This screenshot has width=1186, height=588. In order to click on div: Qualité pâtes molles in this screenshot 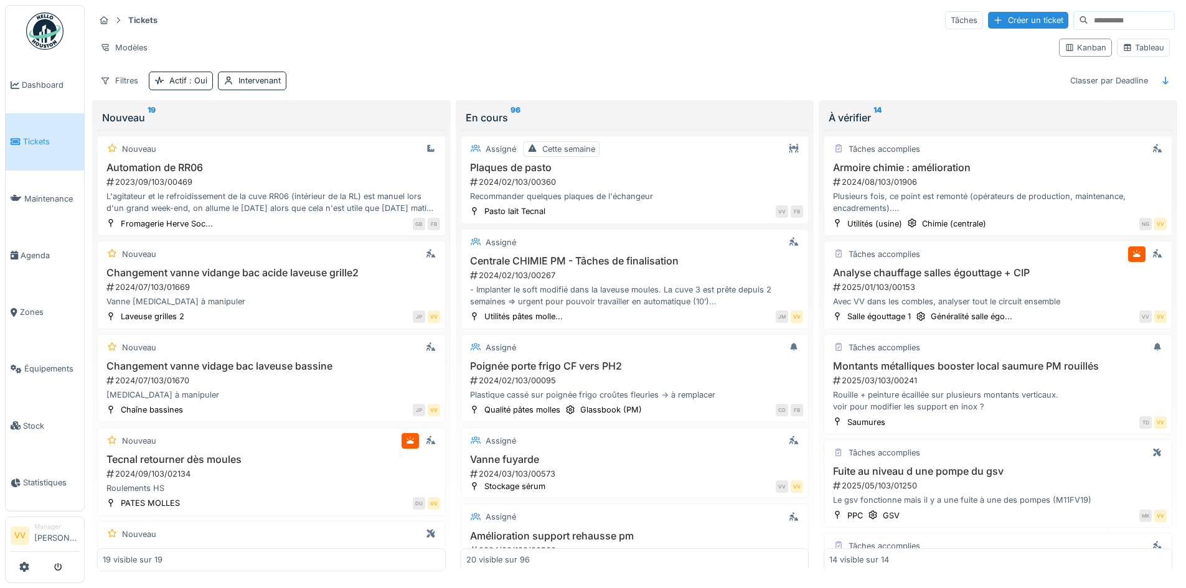, I will do `click(522, 410)`.